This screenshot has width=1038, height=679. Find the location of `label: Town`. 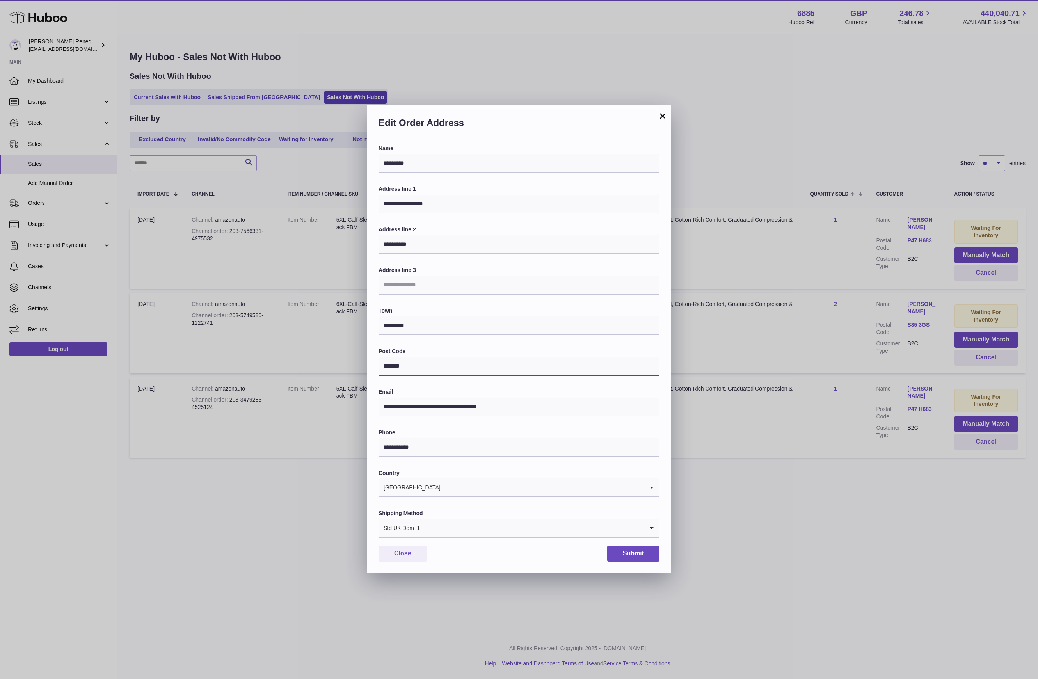

label: Town is located at coordinates (519, 311).